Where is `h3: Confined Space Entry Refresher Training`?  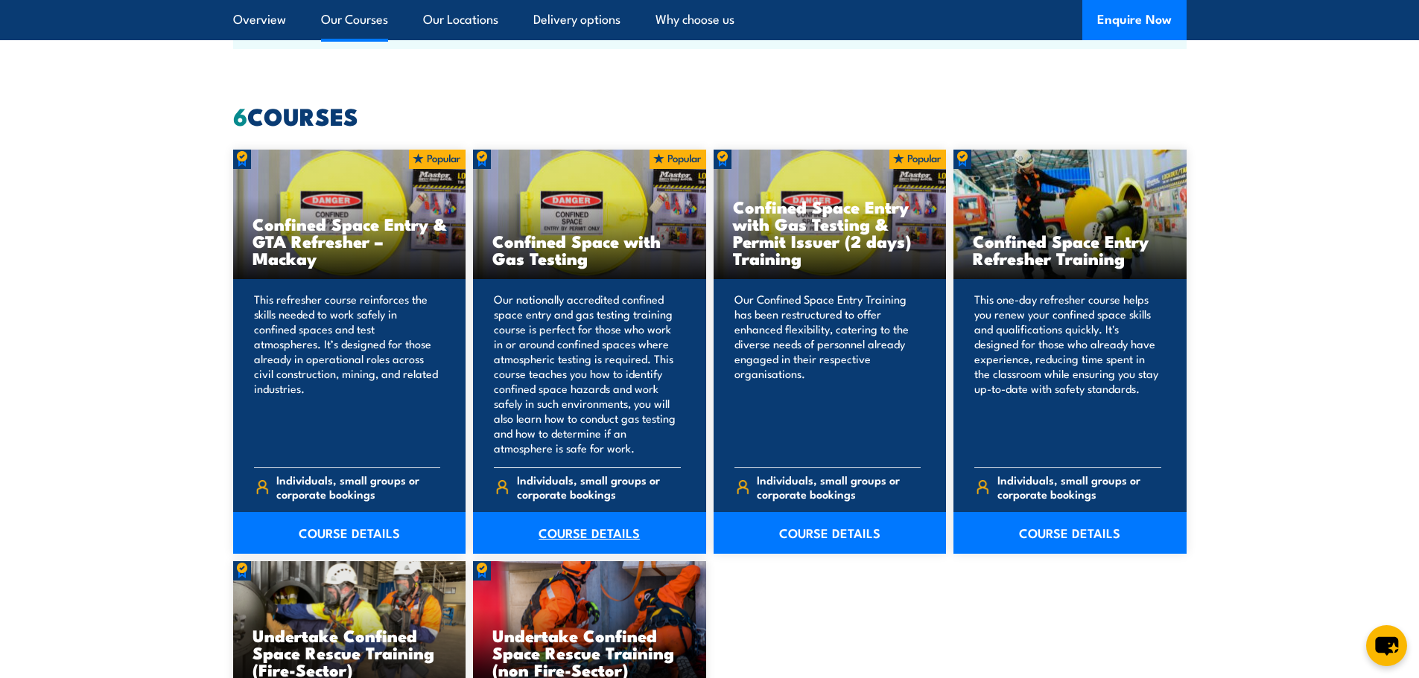 h3: Confined Space Entry Refresher Training is located at coordinates (1069, 249).